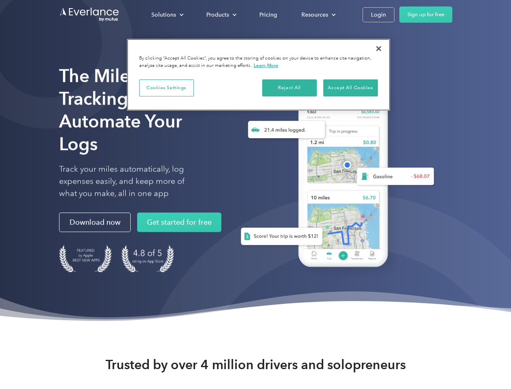 The width and height of the screenshot is (511, 389). I want to click on div: Cookie banner, so click(259, 75).